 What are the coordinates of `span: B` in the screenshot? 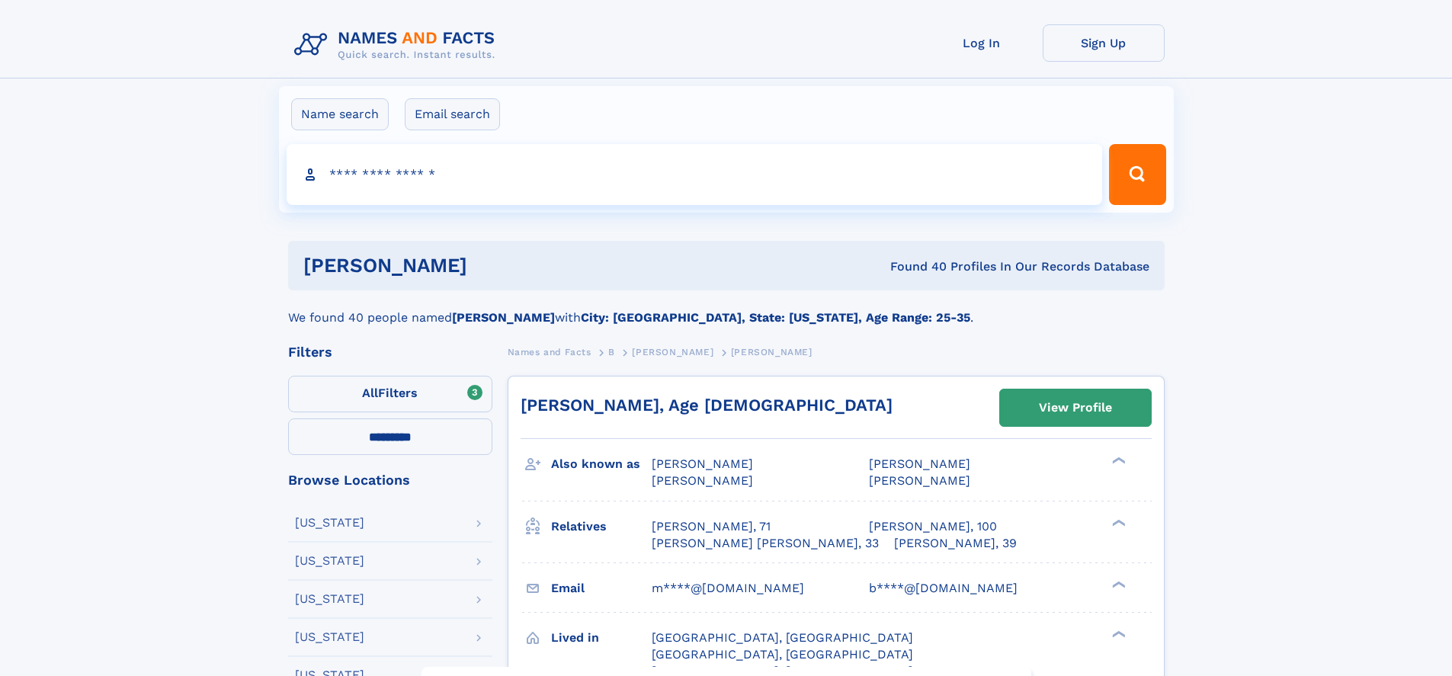 It's located at (611, 352).